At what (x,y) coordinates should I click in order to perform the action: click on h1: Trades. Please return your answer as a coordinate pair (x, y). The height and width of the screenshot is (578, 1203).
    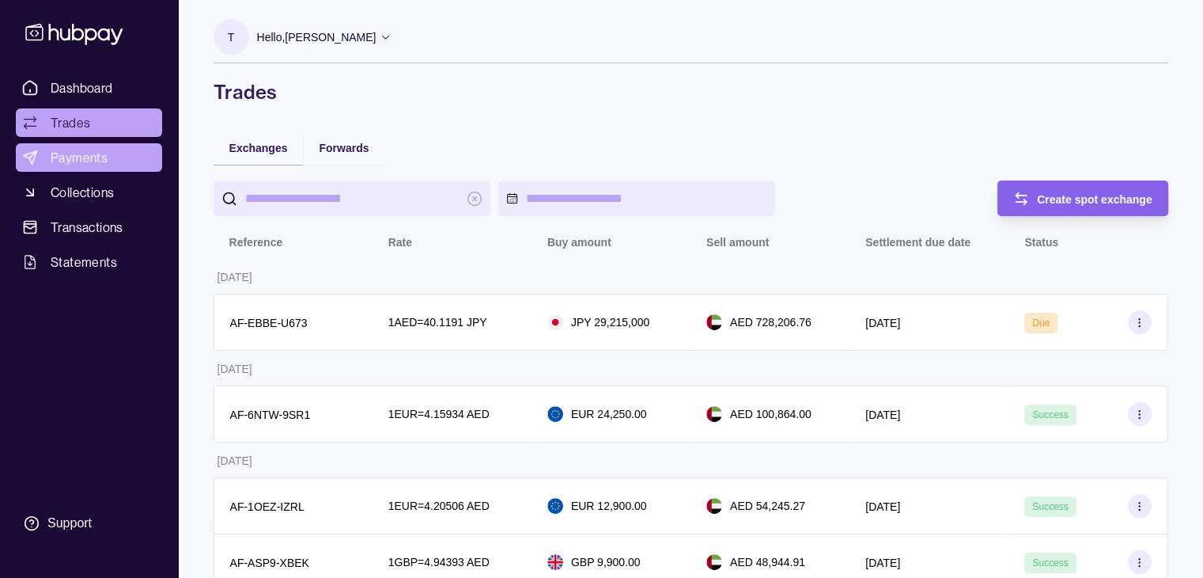
    Looking at the image, I should click on (691, 92).